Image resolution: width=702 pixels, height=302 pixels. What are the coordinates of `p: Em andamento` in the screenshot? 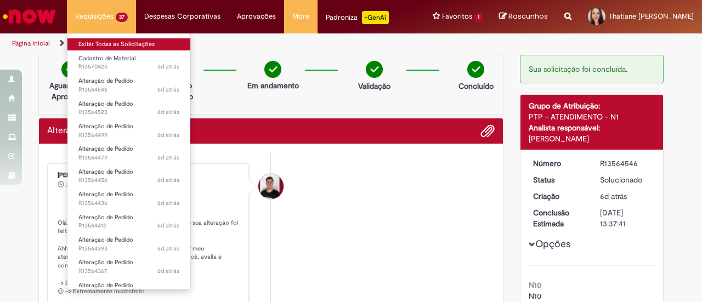 It's located at (273, 86).